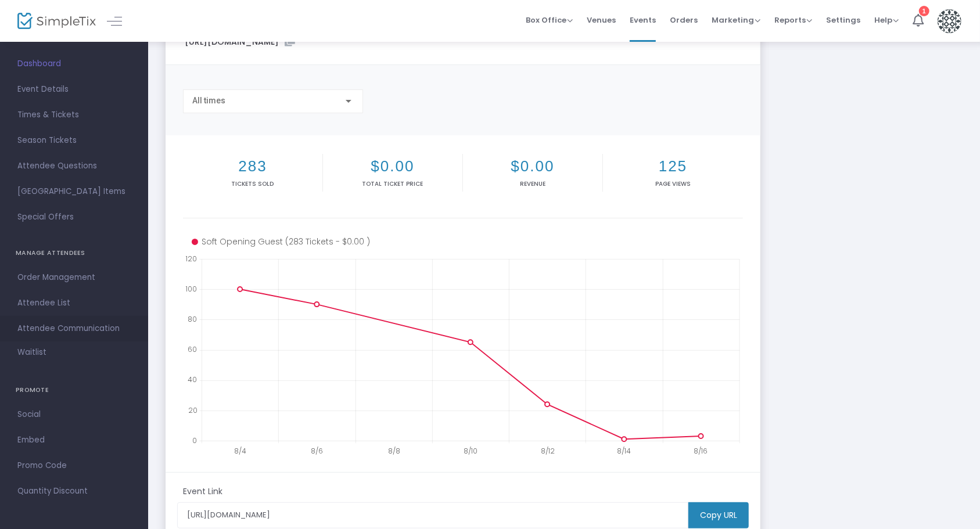 Image resolution: width=980 pixels, height=529 pixels. What do you see at coordinates (74, 64) in the screenshot?
I see `span: Dashboard` at bounding box center [74, 64].